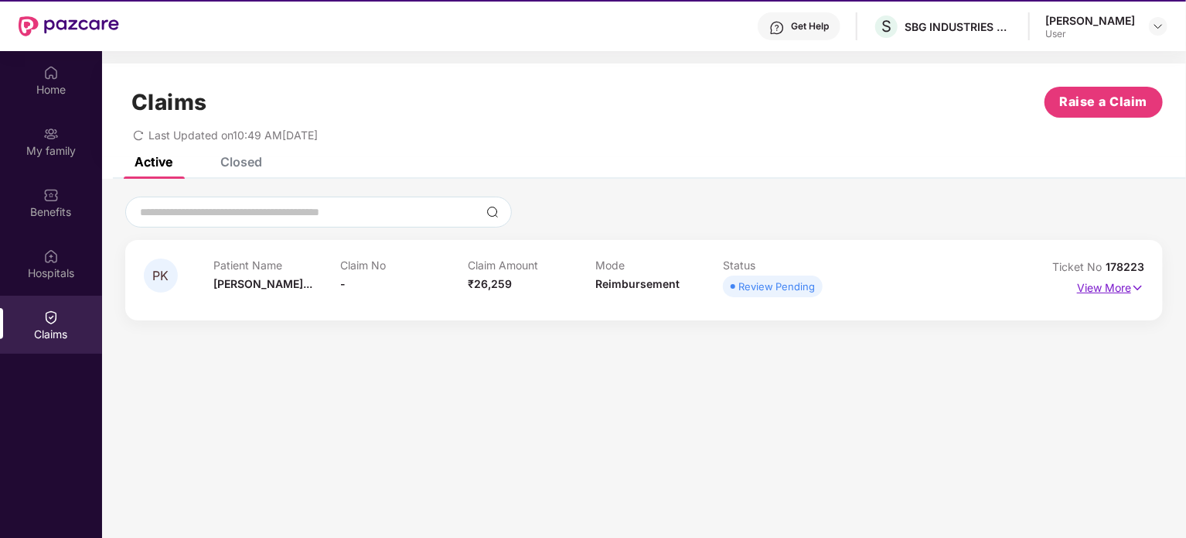  I want to click on span: PK, so click(161, 275).